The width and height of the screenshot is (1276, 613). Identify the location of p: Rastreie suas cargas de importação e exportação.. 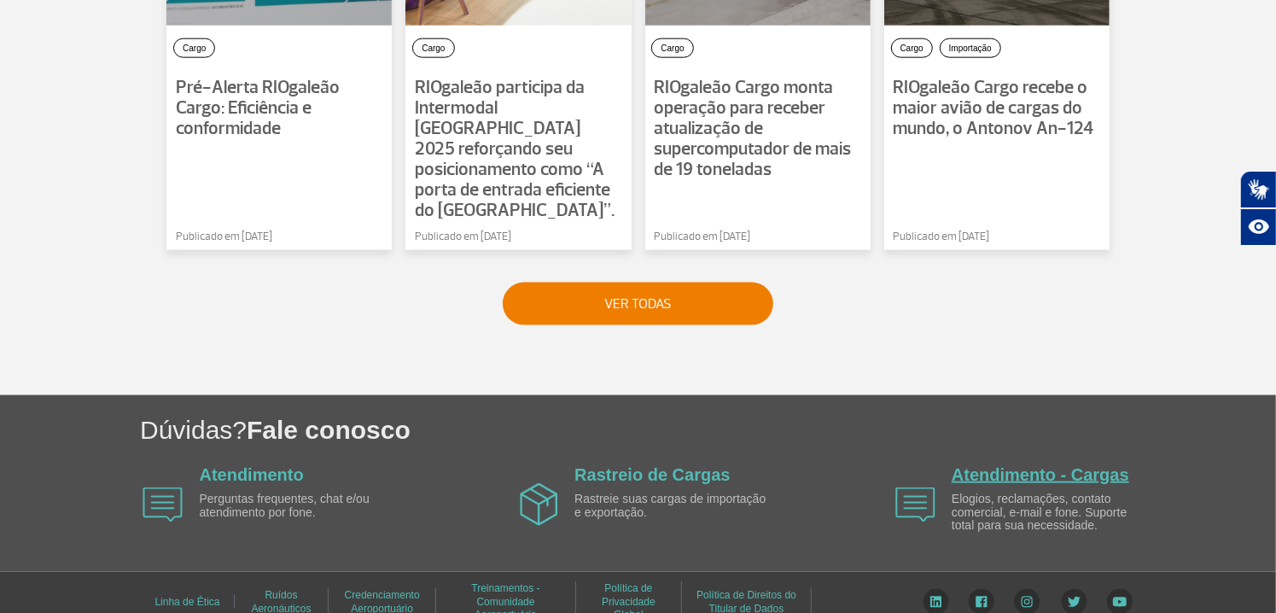
(673, 505).